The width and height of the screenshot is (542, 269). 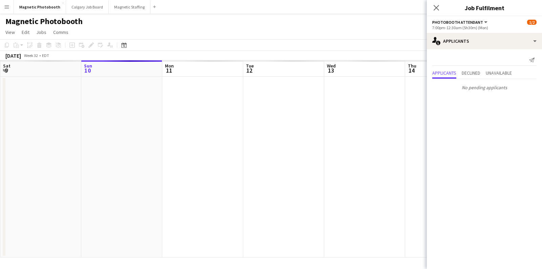 I want to click on span: Unavailable, so click(x=498, y=73).